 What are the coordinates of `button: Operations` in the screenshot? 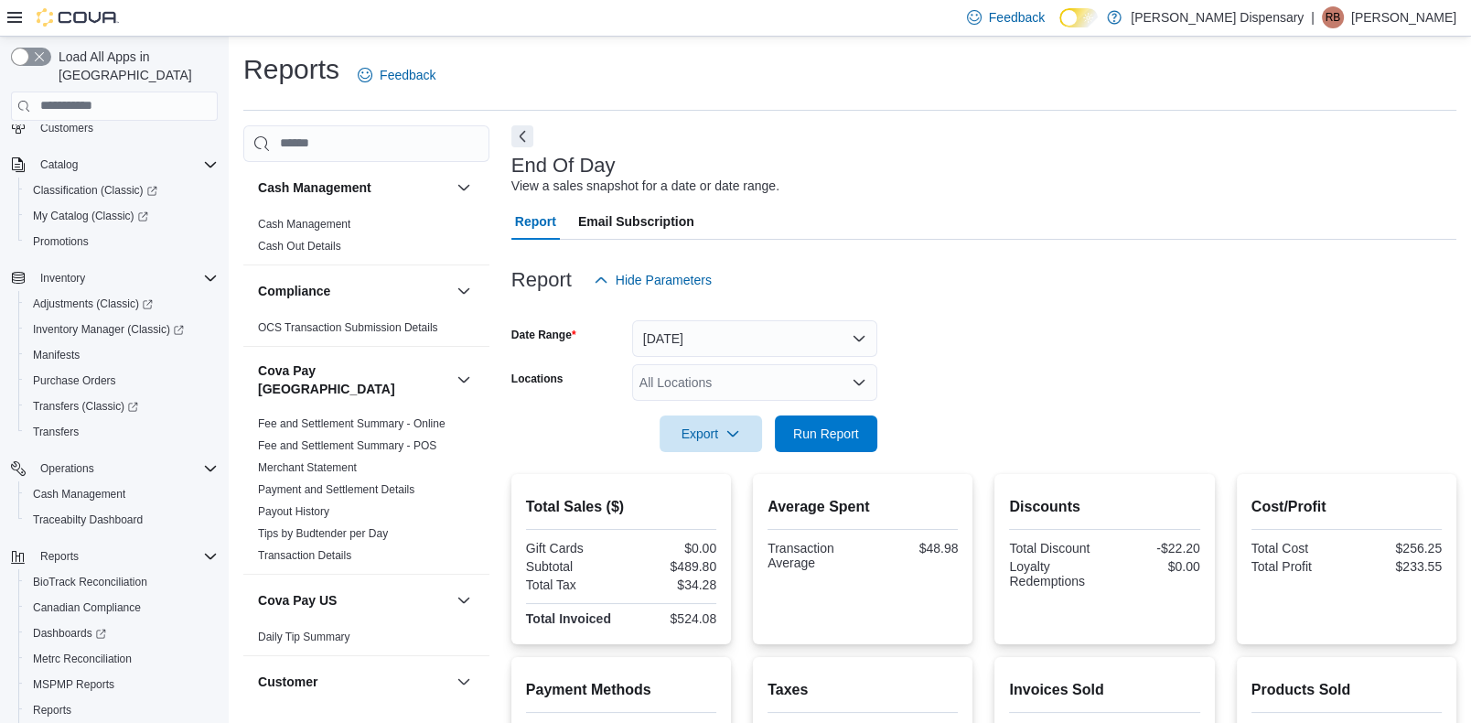 It's located at (67, 468).